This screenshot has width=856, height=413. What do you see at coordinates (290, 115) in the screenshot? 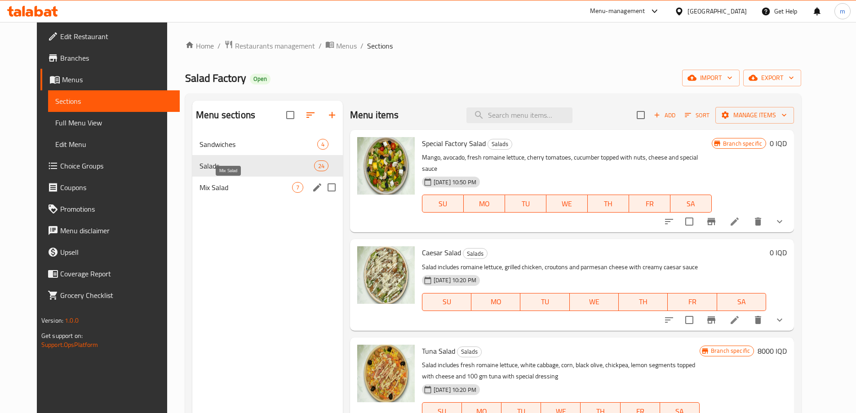
I see `span: Select all sections` at bounding box center [290, 115].